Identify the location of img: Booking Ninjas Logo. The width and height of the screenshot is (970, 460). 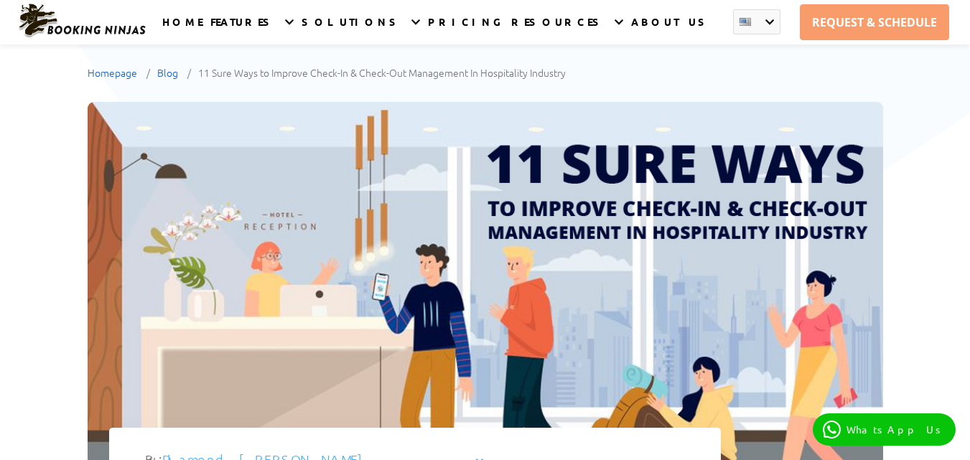
(82, 21).